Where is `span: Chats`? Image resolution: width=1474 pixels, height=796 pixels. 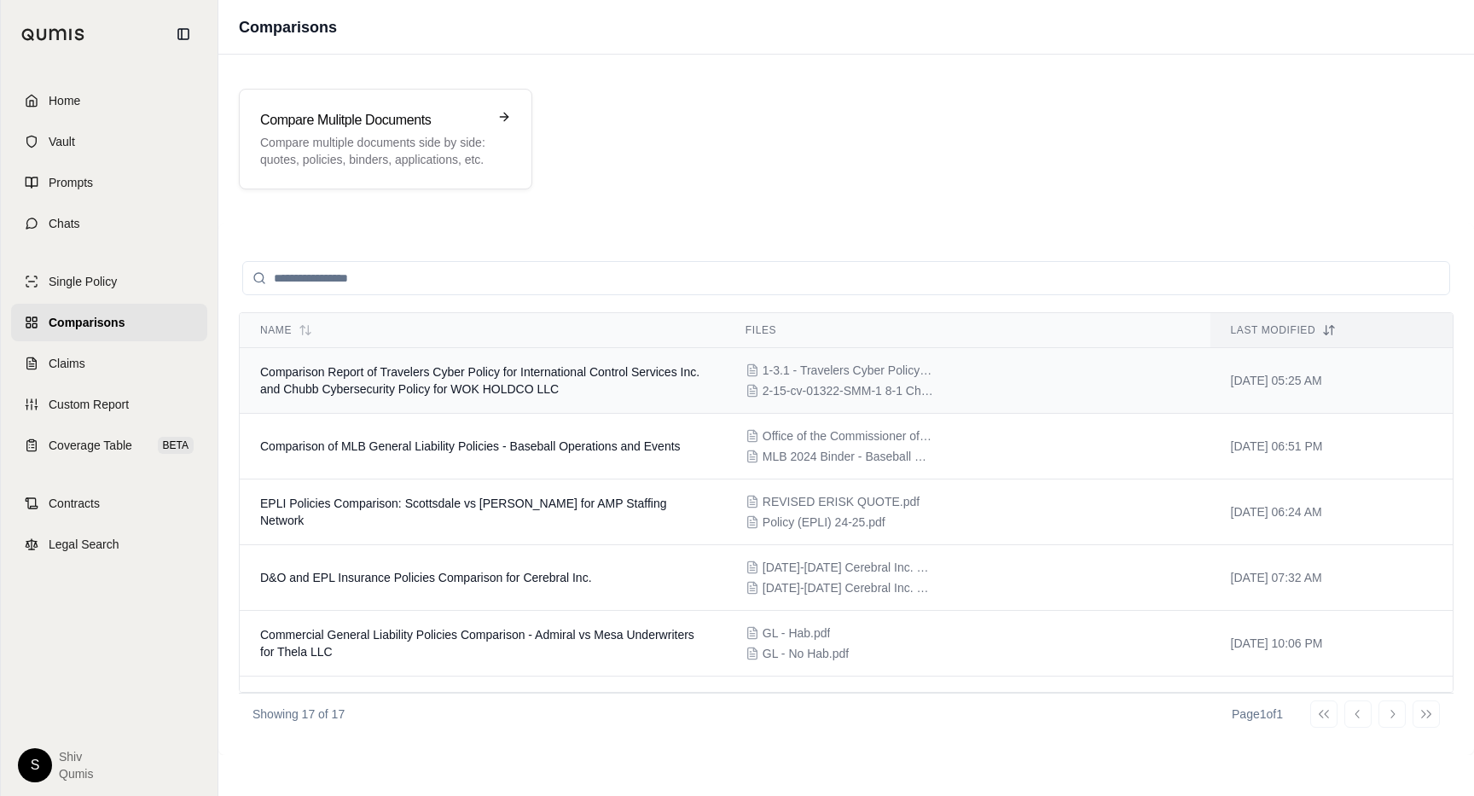 span: Chats is located at coordinates (64, 223).